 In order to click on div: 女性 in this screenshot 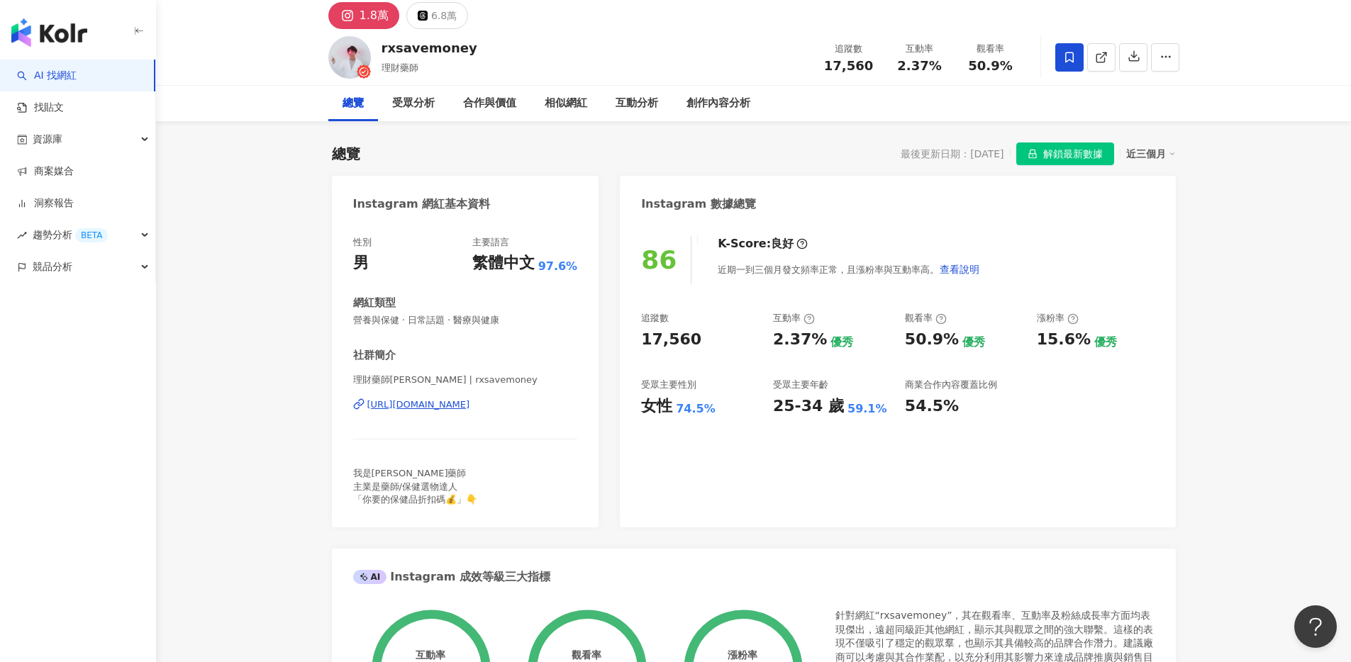, I will do `click(657, 406)`.